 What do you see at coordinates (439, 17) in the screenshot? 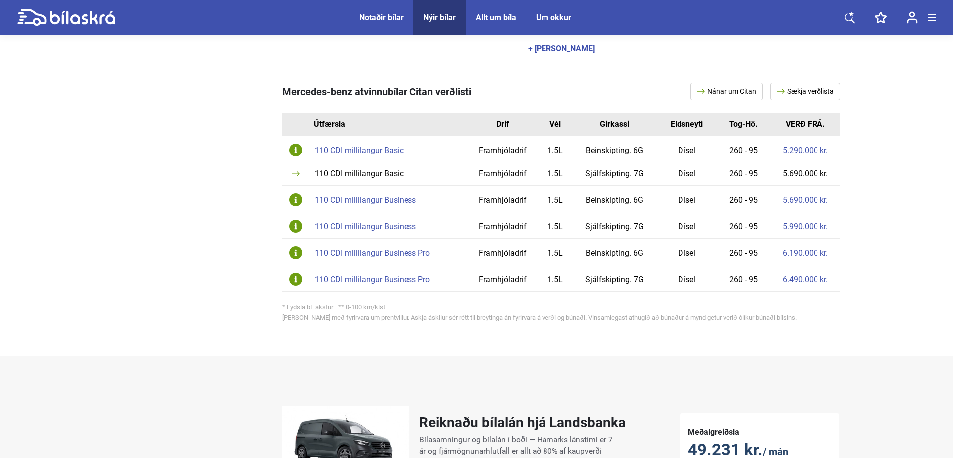
I see `a: Nýir bílar` at bounding box center [439, 17].